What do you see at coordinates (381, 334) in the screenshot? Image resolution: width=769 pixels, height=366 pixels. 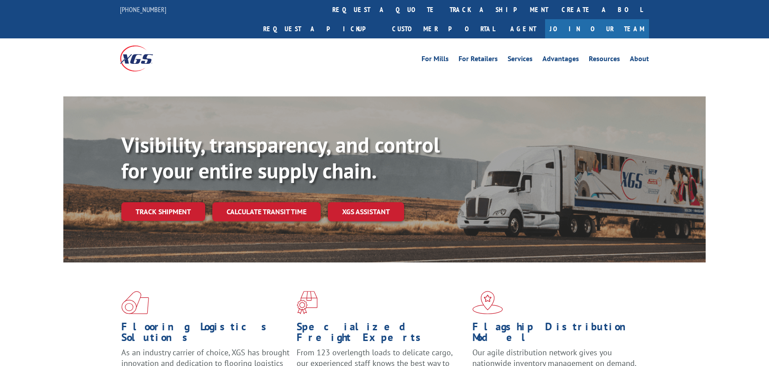 I see `h1: Specialized Freight Experts` at bounding box center [381, 334].